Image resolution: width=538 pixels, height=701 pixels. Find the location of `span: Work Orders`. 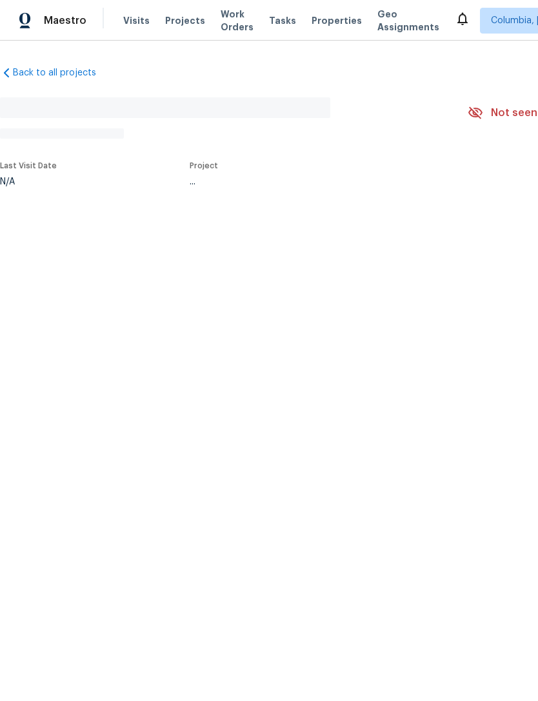

span: Work Orders is located at coordinates (237, 21).